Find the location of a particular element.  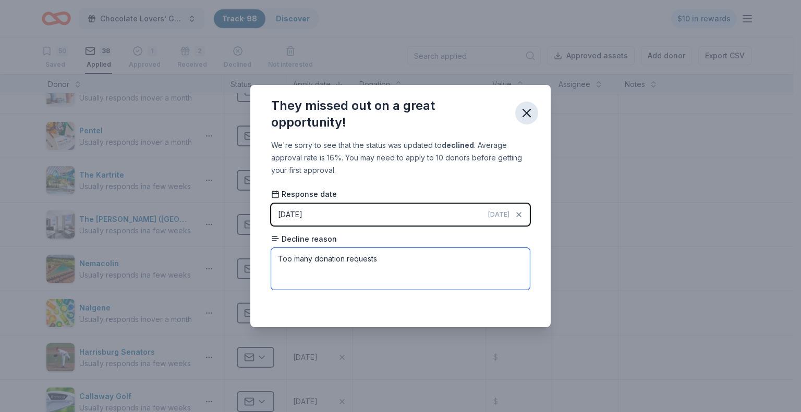

span: Response date is located at coordinates (304, 194).